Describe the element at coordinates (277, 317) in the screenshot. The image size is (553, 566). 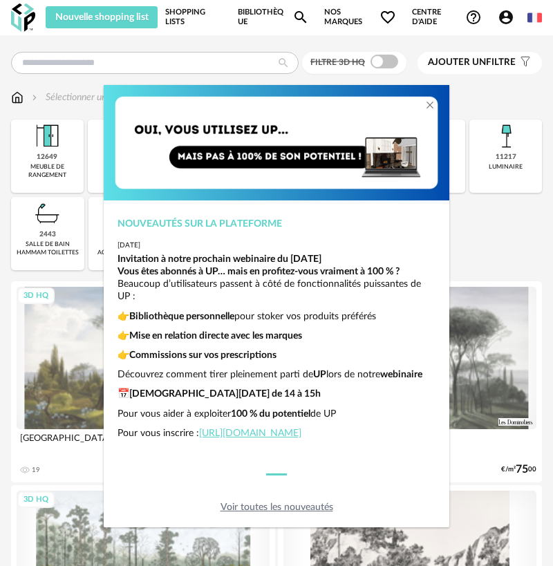
I see `p: 👉 pour stoker vos produits préférés` at that location.